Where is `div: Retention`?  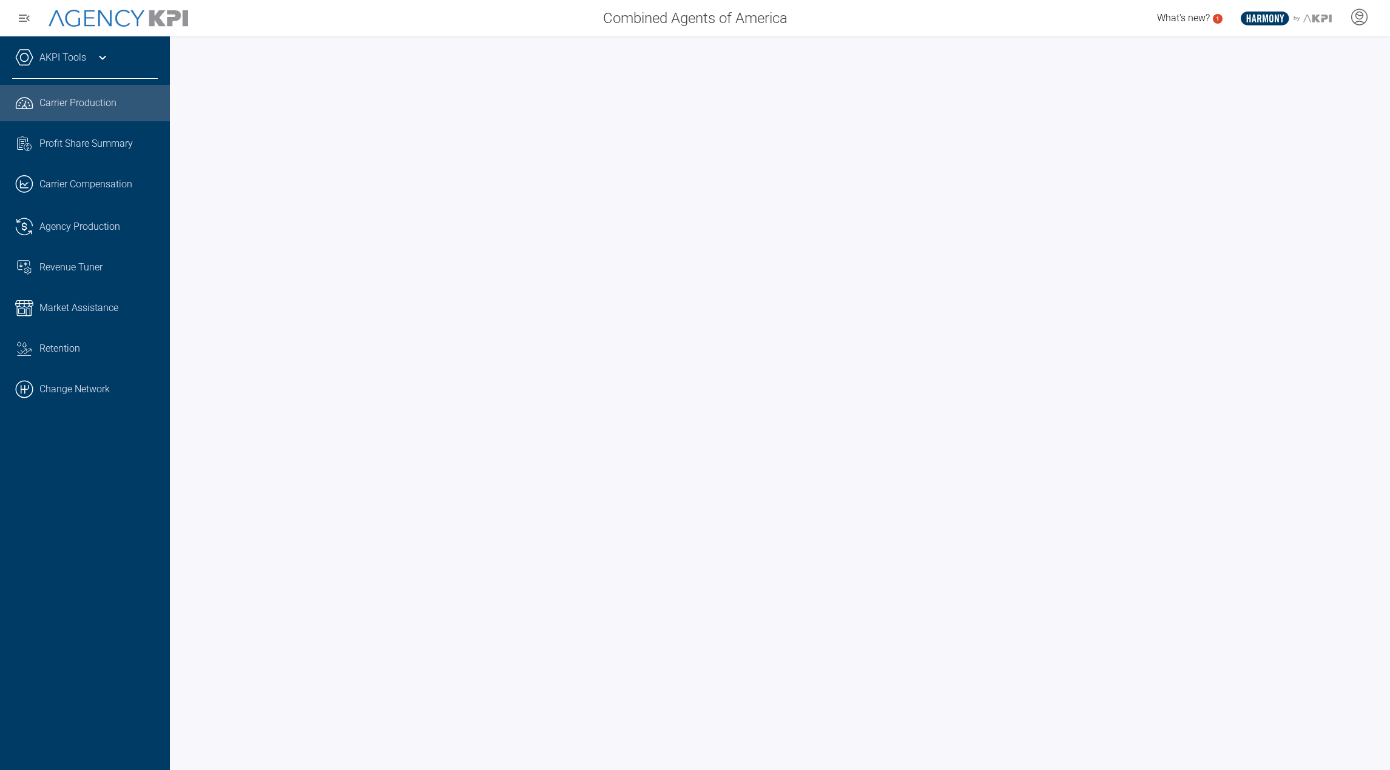
div: Retention is located at coordinates (98, 349).